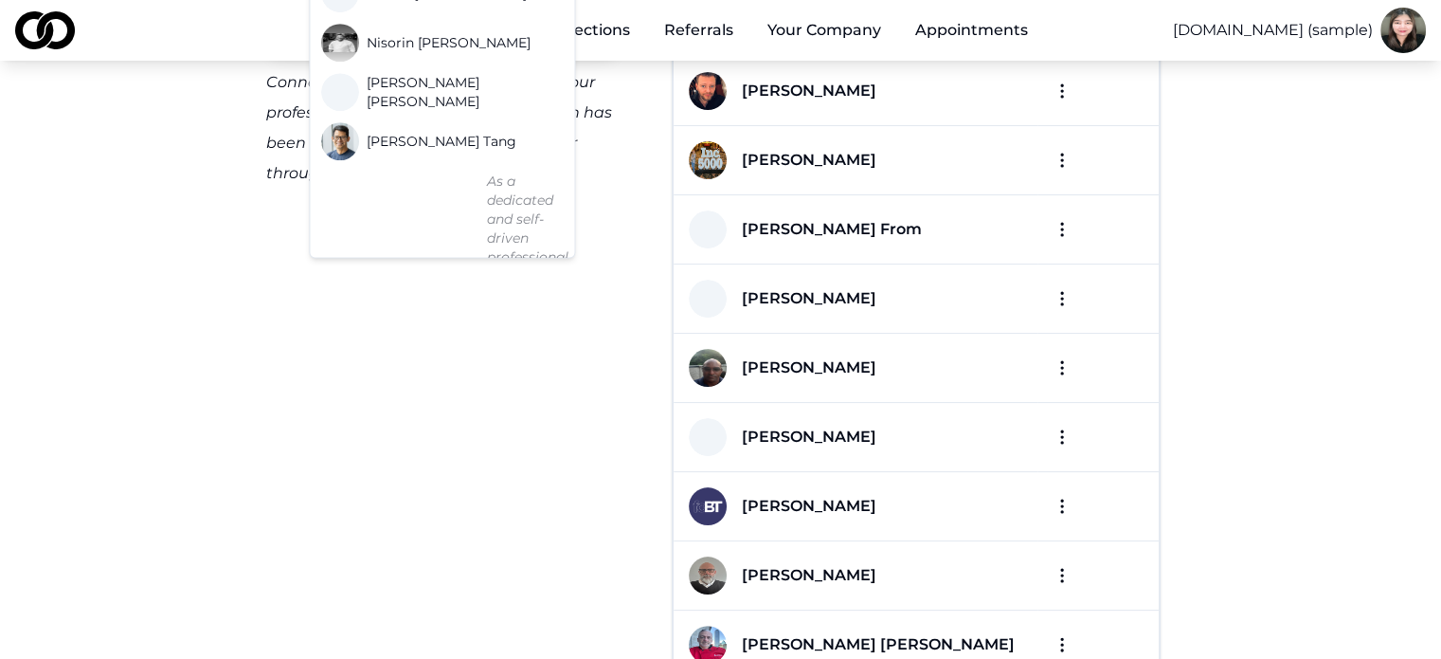 This screenshot has width=1441, height=659. What do you see at coordinates (442, 128) in the screenshot?
I see `div: Connections are essential for growing your professional network. Once a connection has been appro...` at bounding box center [442, 128].